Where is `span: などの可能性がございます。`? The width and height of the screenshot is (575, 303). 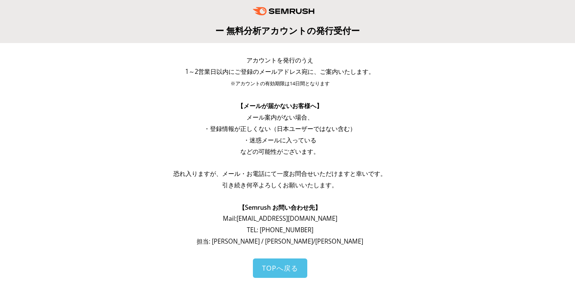 span: などの可能性がございます。 is located at coordinates (280, 151).